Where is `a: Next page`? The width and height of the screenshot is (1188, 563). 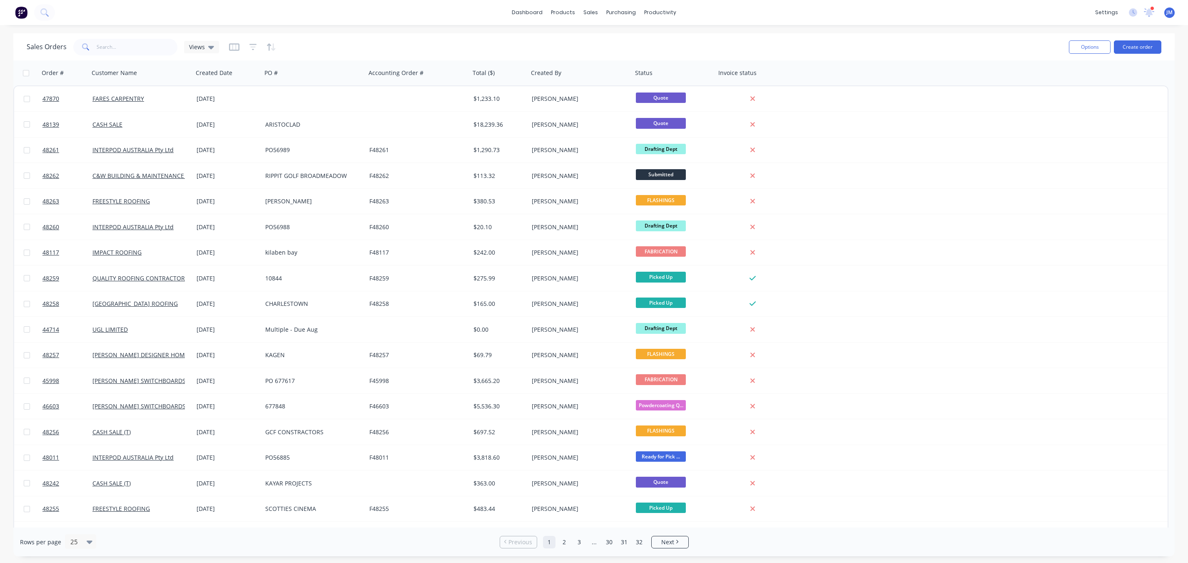 a: Next page is located at coordinates (670, 542).